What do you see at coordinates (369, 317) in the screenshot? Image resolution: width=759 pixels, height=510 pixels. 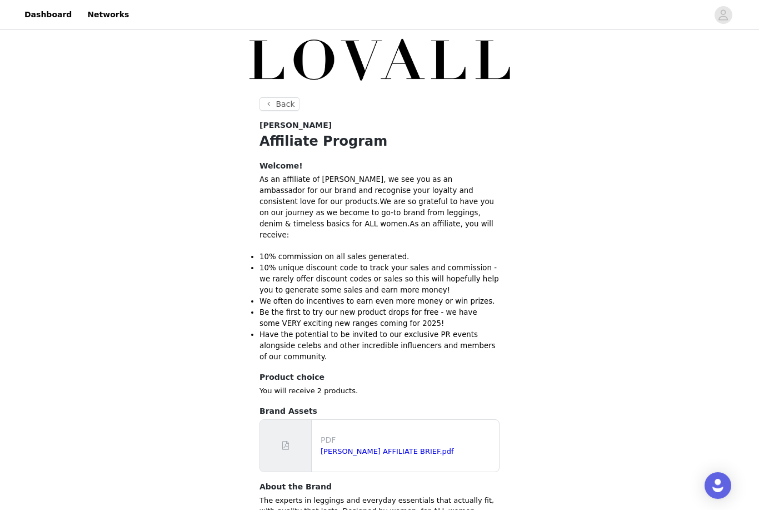 I see `span: Be the first to try our new product drops for free - we have some VERY exciting new ranges coming...` at bounding box center [369, 317].